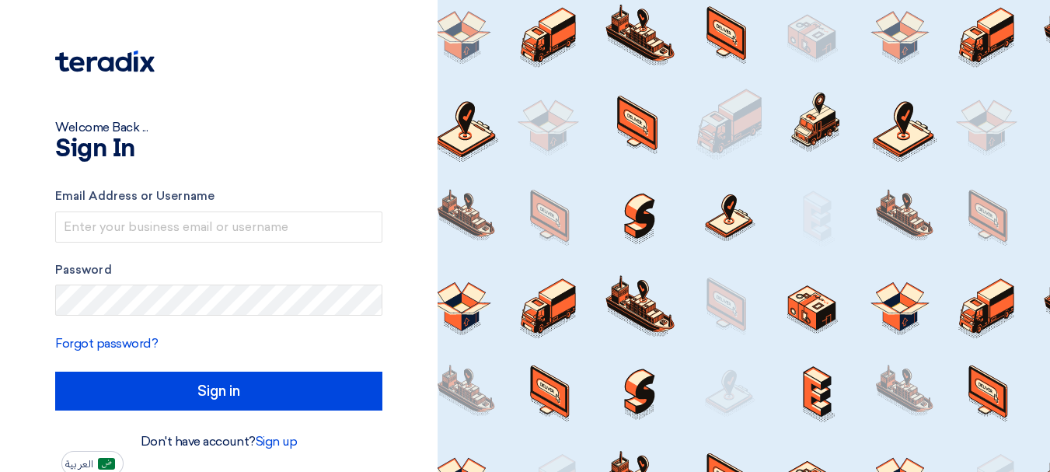 This screenshot has height=472, width=1050. I want to click on input: Sign in, so click(218, 391).